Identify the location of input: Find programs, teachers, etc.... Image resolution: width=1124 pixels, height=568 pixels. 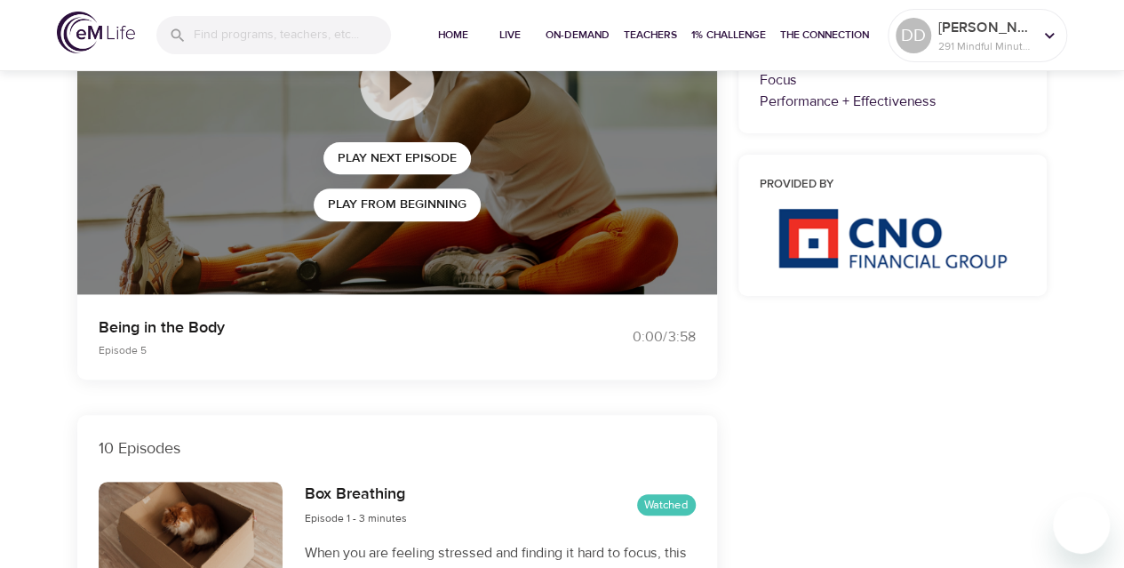
(292, 35).